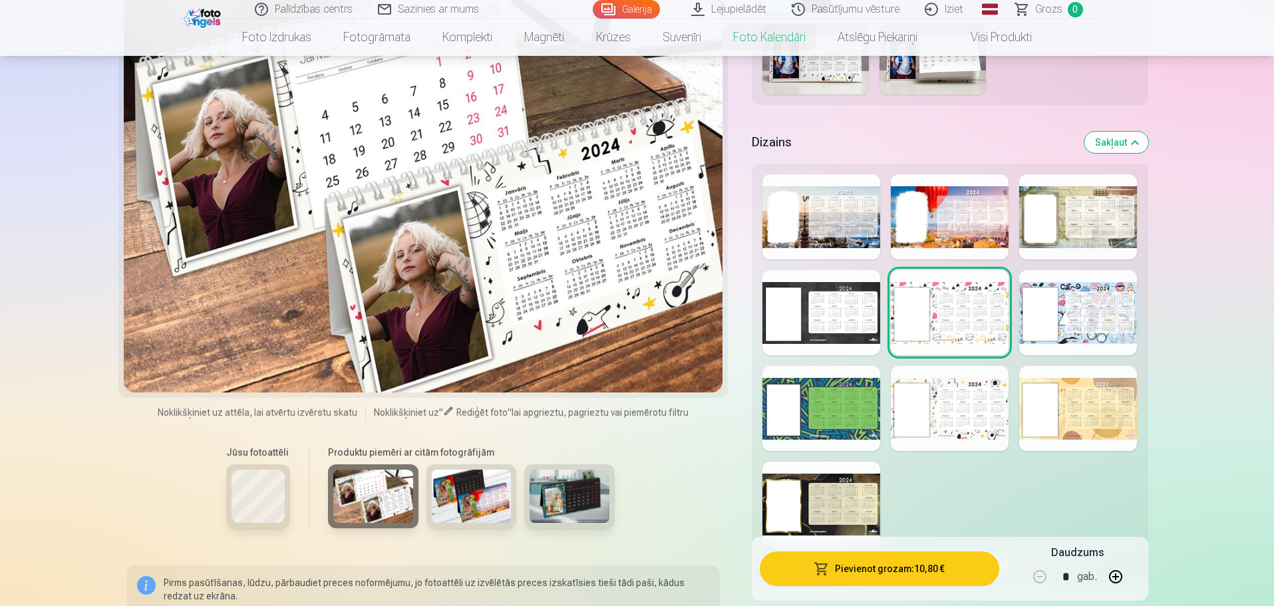 Image resolution: width=1274 pixels, height=606 pixels. I want to click on a: Fotogrāmata, so click(376, 37).